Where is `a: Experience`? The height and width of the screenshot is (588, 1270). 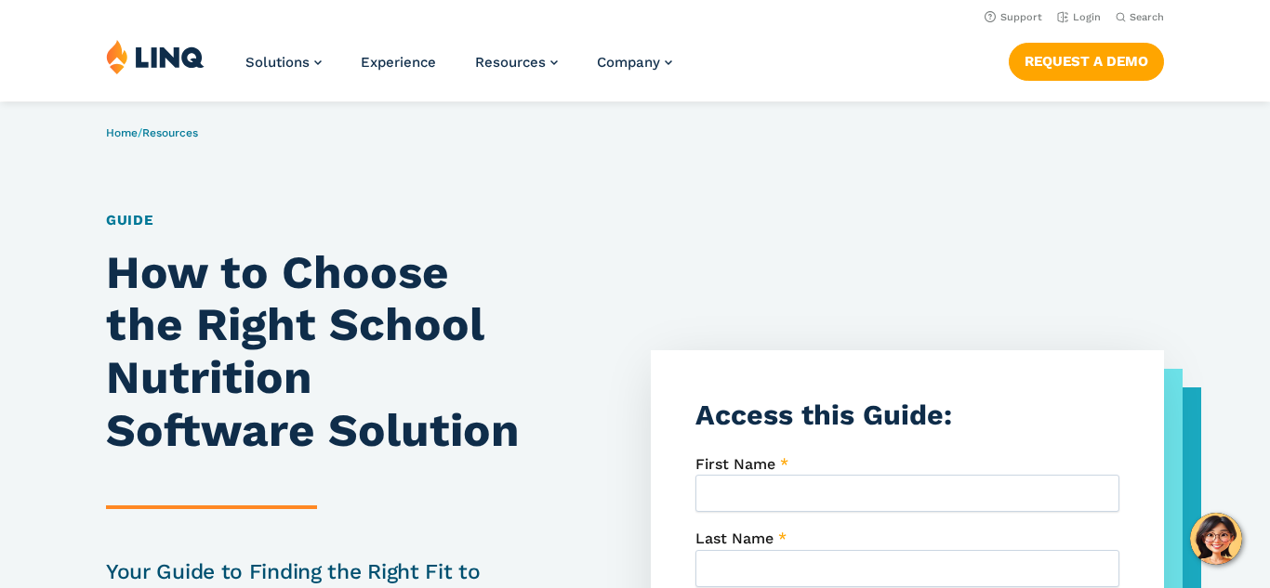 a: Experience is located at coordinates (398, 62).